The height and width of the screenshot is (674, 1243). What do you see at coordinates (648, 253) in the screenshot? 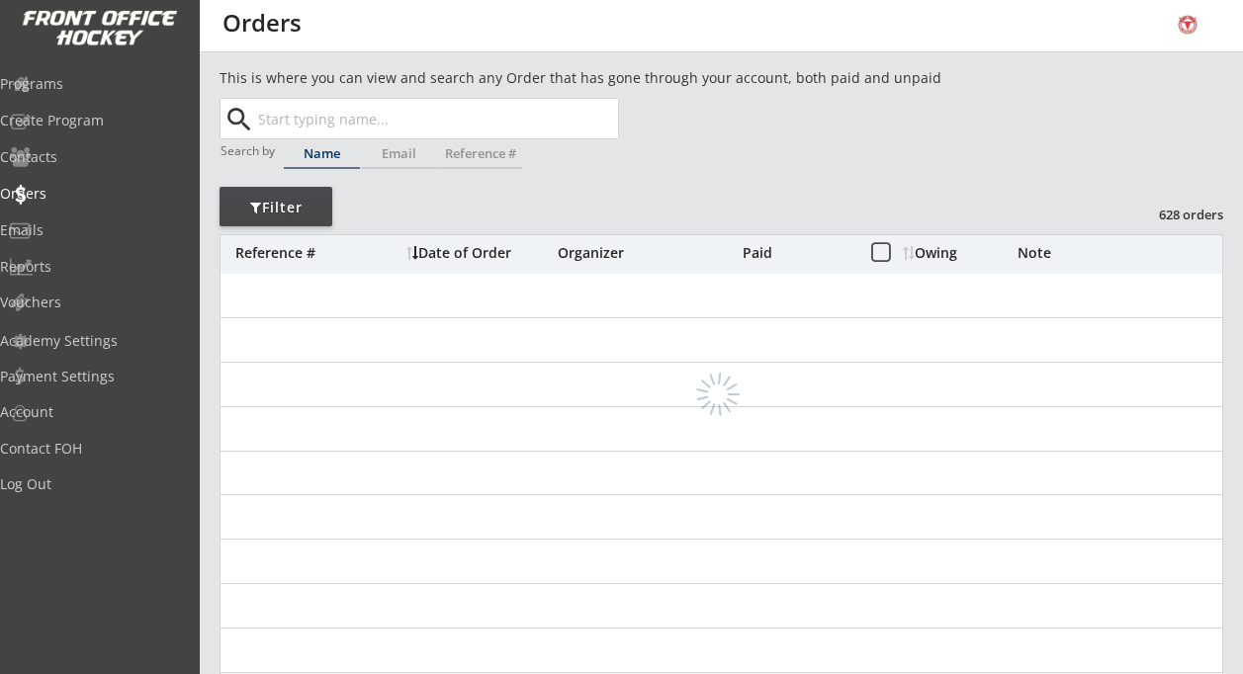
I see `div: Organizer` at bounding box center [648, 253].